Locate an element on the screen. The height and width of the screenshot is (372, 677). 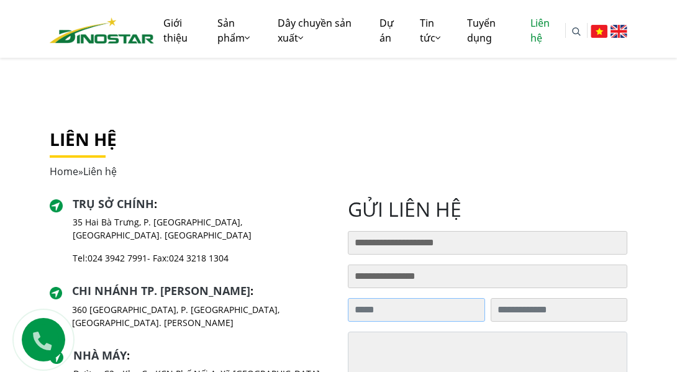
a: 024 3218 1304 is located at coordinates (199, 258).